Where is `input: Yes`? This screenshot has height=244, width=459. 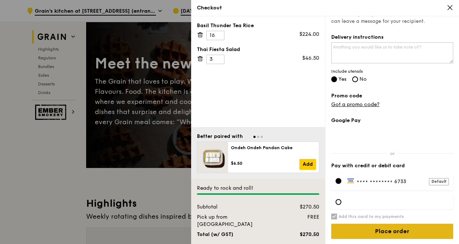 input: Yes is located at coordinates (334, 79).